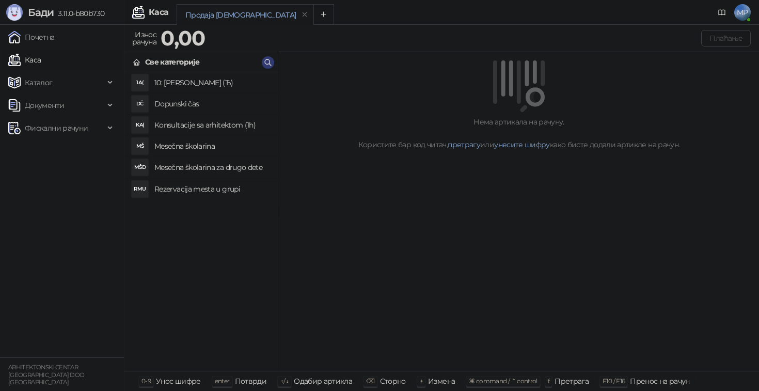 The height and width of the screenshot is (391, 759). What do you see at coordinates (183, 38) in the screenshot?
I see `strong: 0,00` at bounding box center [183, 38].